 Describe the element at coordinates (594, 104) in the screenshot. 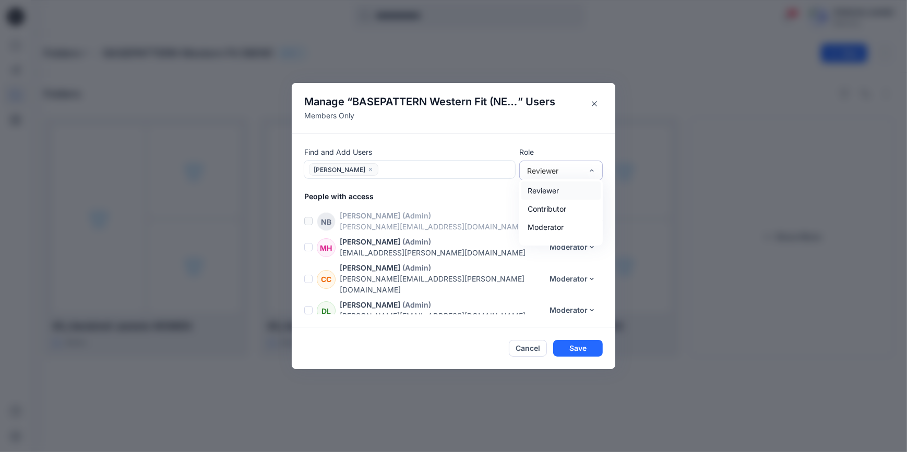

I see `button: Close` at that location.